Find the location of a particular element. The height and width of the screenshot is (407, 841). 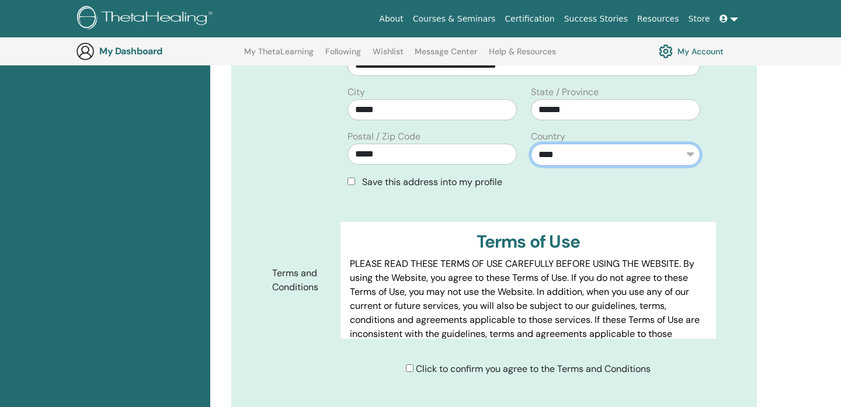

label: State / Province is located at coordinates (565, 92).